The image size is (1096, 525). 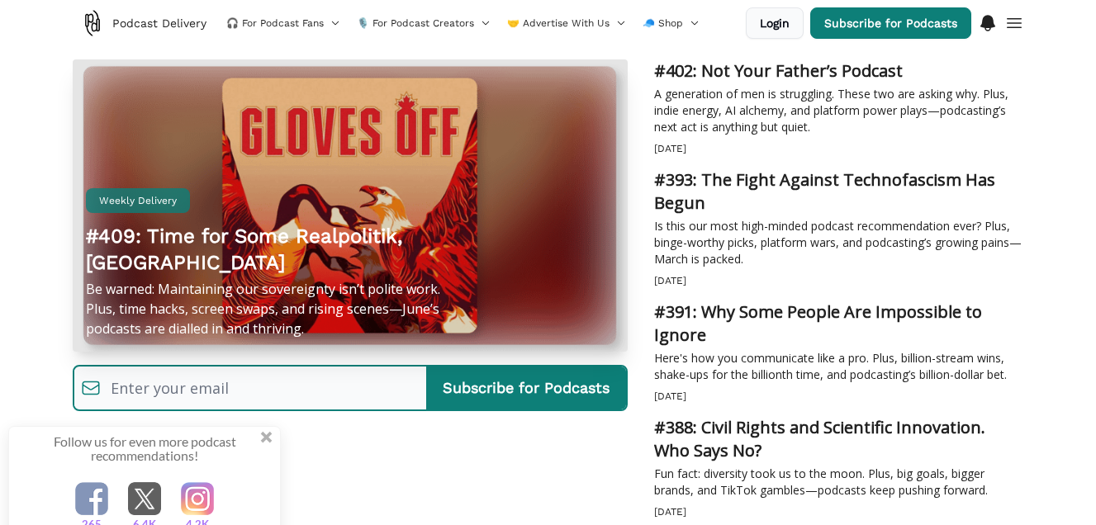 I want to click on a: #393: The Fight Against Technofascism Has BegunIs this our most high-minded podcast recommendatio..., so click(x=839, y=218).